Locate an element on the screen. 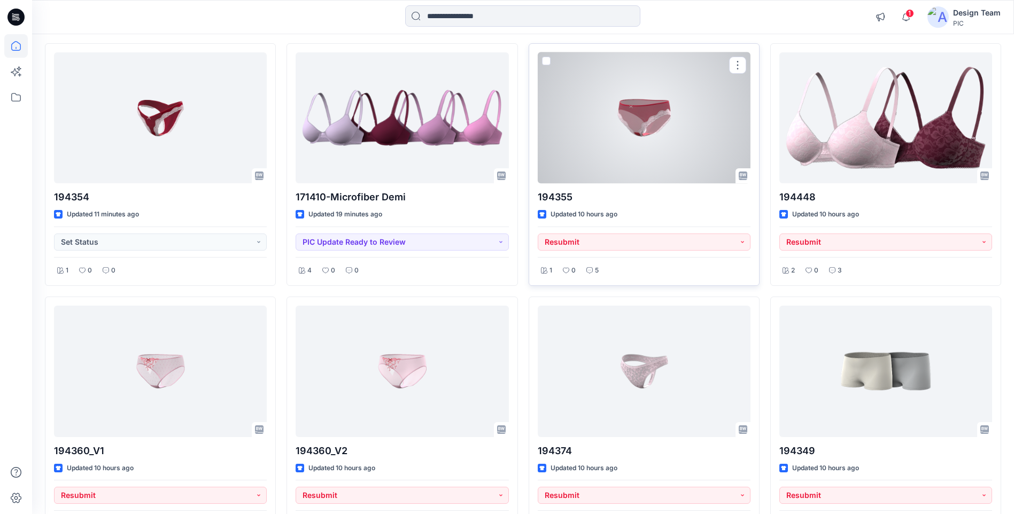 This screenshot has width=1014, height=514. p: 194360_V1 is located at coordinates (160, 451).